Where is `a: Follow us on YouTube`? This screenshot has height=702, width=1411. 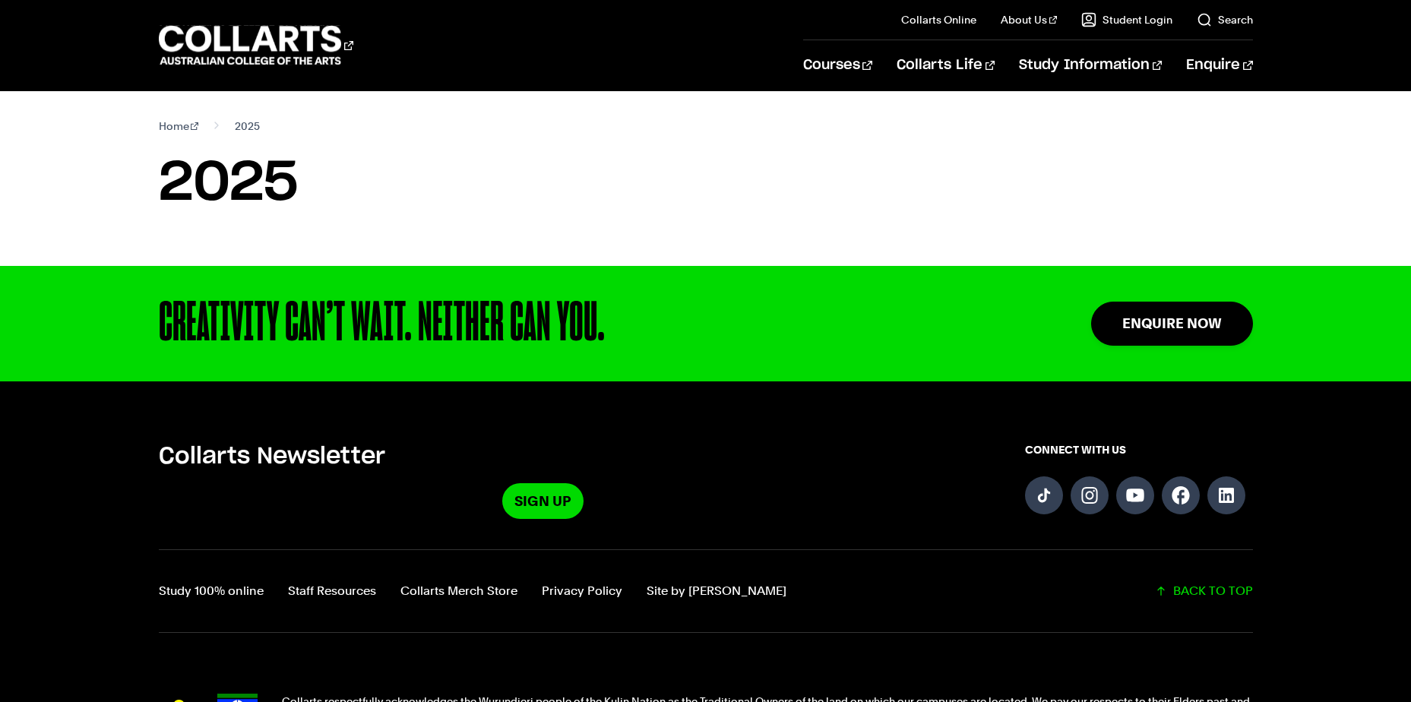
a: Follow us on YouTube is located at coordinates (1135, 495).